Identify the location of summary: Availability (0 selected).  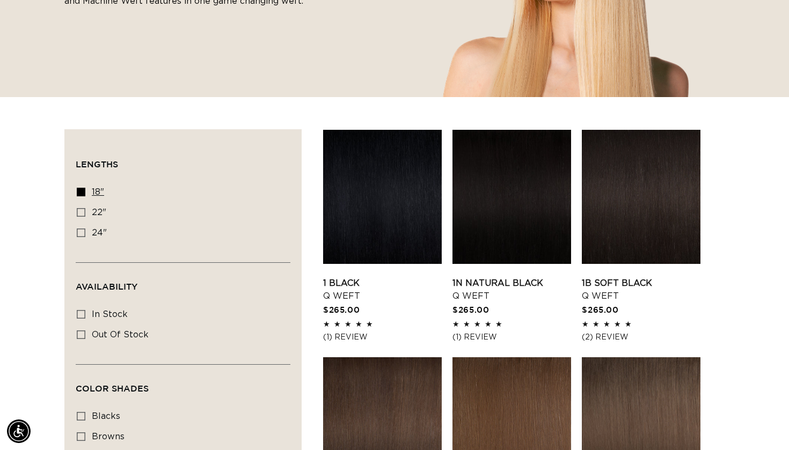
(183, 282).